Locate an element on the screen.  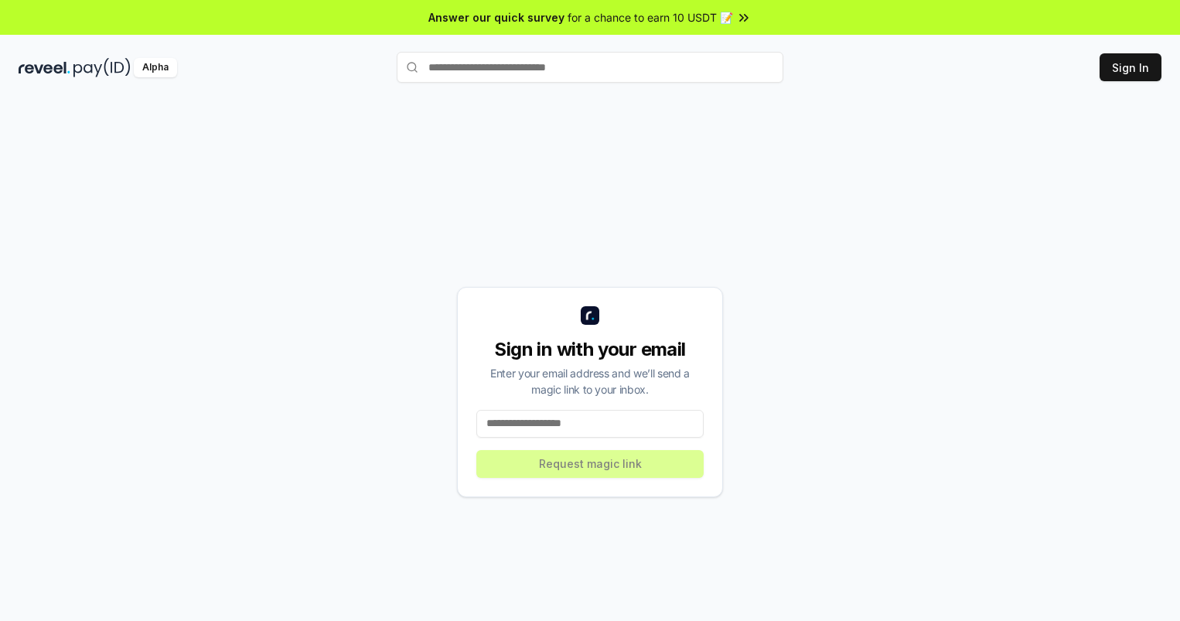
span: Answer our quick survey is located at coordinates (496, 17).